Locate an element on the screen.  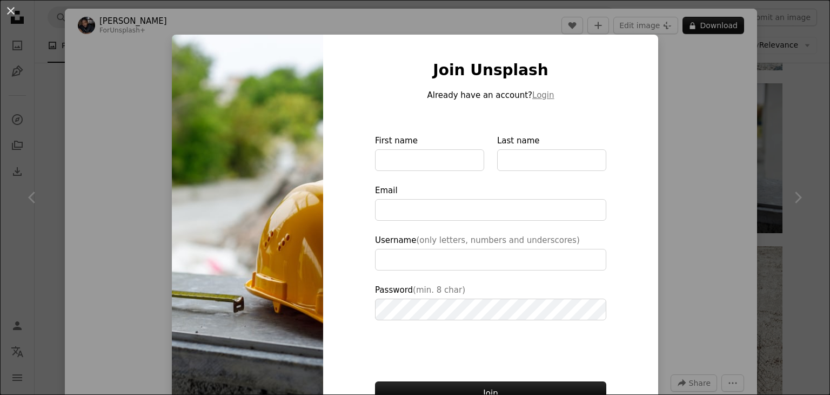
input: Last name is located at coordinates (552, 160).